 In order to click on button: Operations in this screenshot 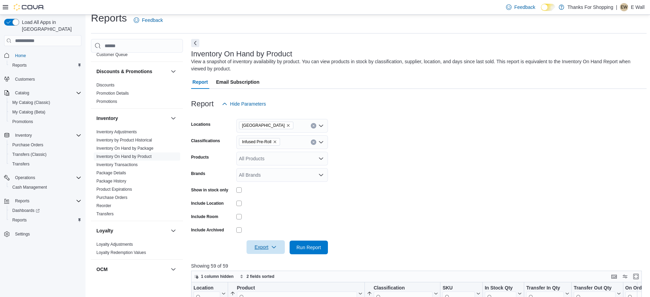, I will do `click(43, 178)`.